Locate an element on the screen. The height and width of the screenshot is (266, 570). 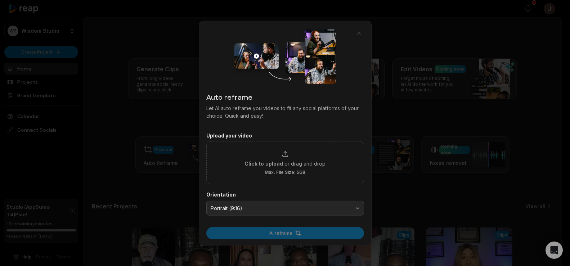
h2: Auto reframe is located at coordinates (285, 97).